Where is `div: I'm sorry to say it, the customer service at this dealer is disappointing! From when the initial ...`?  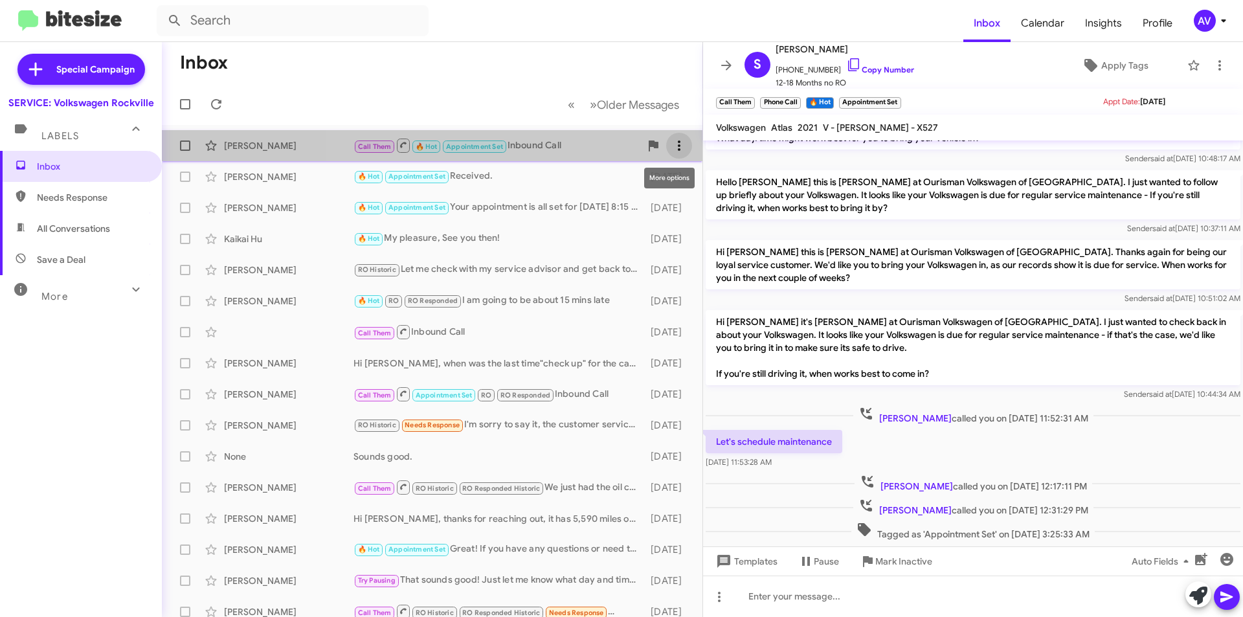
div: I'm sorry to say it, the customer service at this dealer is disappointing! From when the initial ... is located at coordinates (498, 425).